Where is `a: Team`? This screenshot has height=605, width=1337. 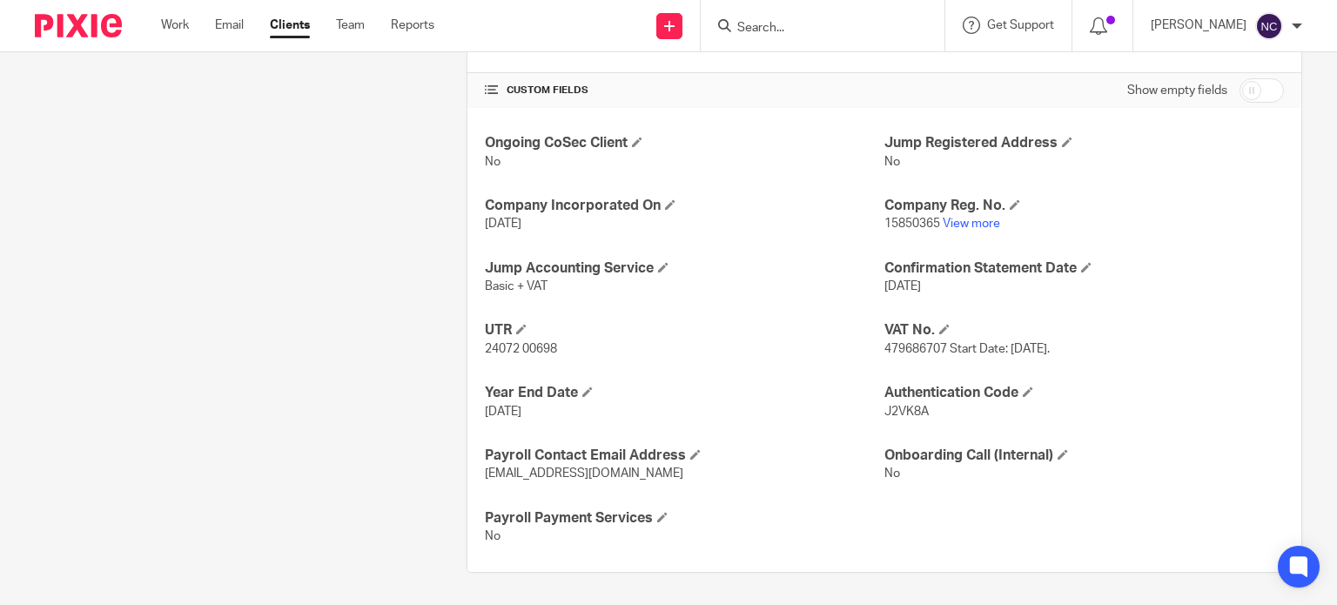 a: Team is located at coordinates (350, 25).